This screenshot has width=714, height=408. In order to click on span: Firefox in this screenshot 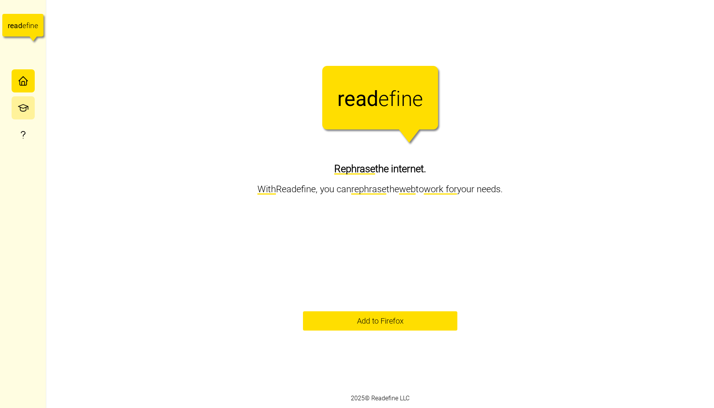, I will do `click(380, 321)`.